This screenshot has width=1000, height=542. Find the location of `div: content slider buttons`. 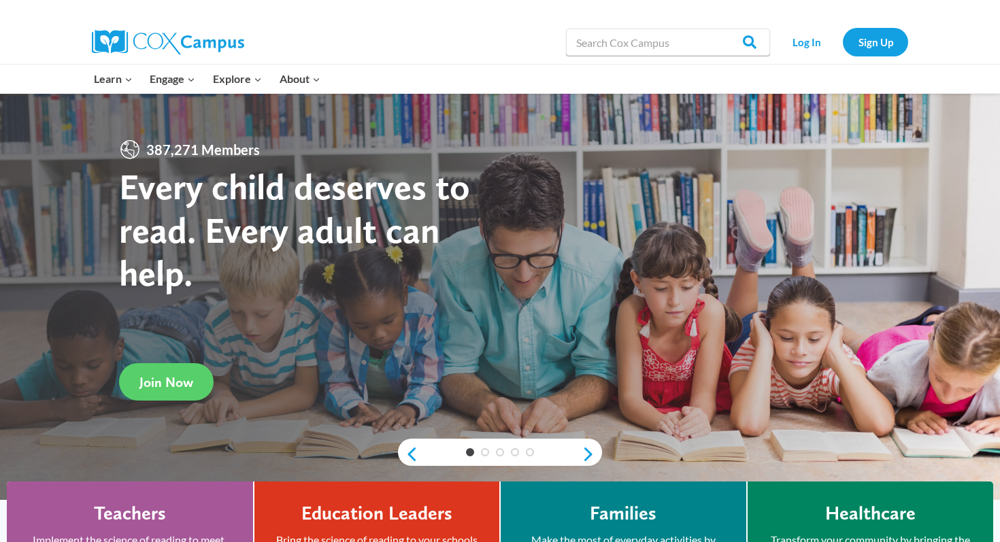

div: content slider buttons is located at coordinates (500, 454).